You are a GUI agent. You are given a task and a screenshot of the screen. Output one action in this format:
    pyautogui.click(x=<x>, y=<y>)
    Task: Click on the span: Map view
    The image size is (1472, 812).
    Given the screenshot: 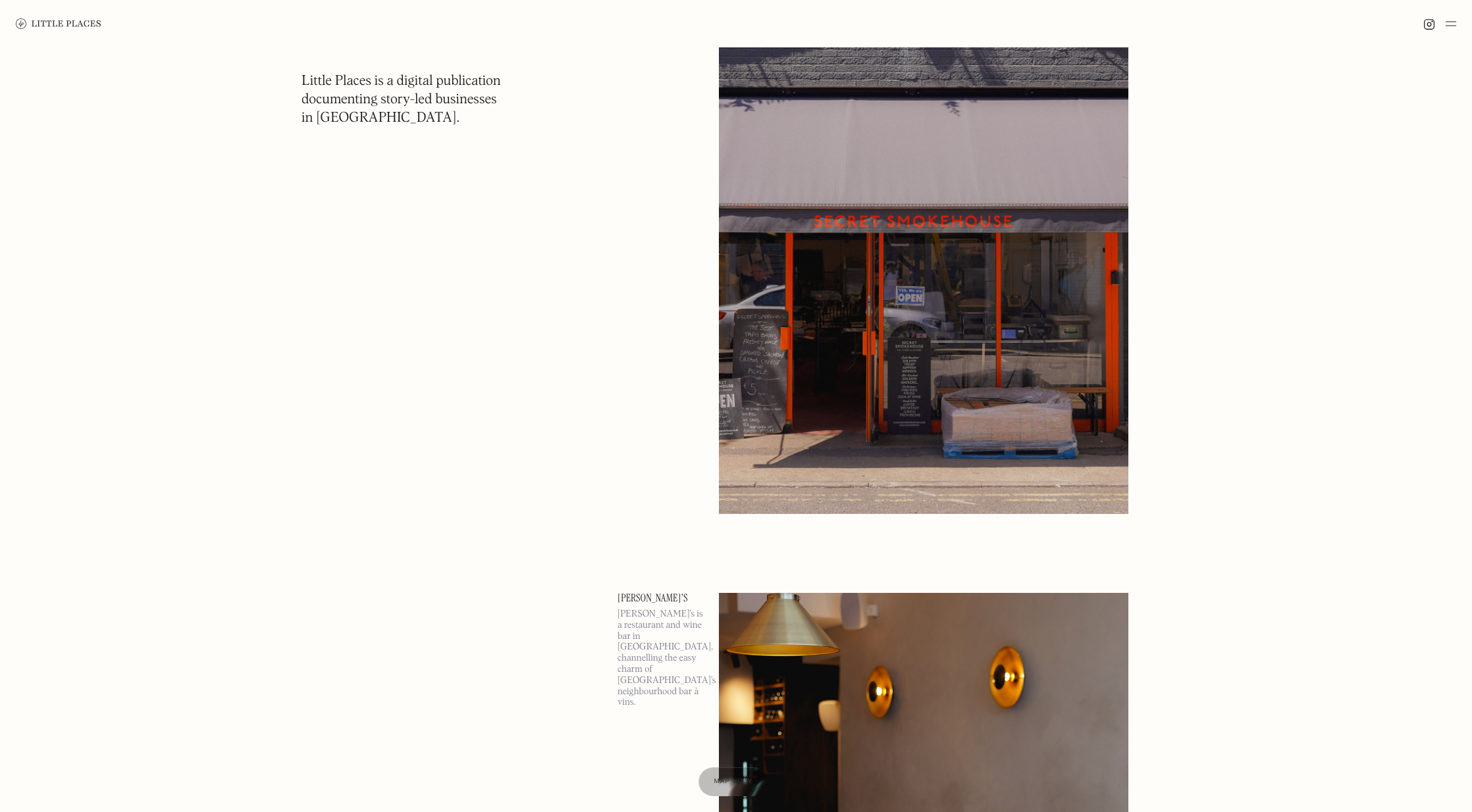 What is the action you would take?
    pyautogui.click(x=733, y=781)
    